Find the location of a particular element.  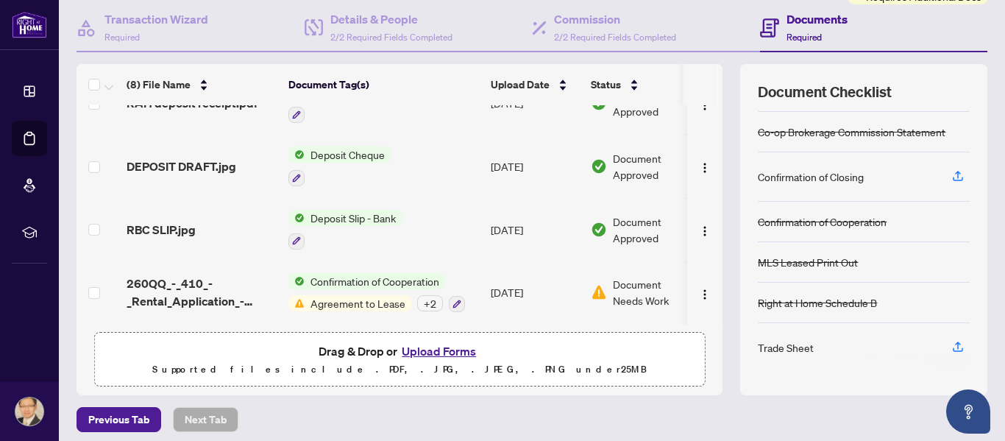

span: Previous Tab is located at coordinates (119, 420).